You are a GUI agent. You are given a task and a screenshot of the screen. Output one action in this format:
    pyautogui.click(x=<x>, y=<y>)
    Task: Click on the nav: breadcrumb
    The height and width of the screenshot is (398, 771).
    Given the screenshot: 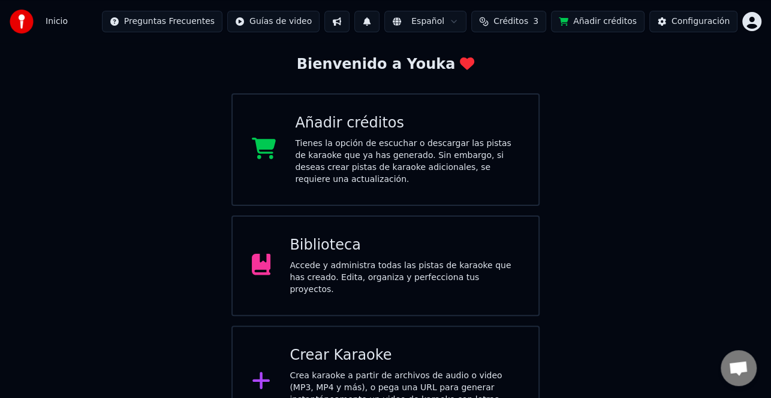 What is the action you would take?
    pyautogui.click(x=56, y=22)
    